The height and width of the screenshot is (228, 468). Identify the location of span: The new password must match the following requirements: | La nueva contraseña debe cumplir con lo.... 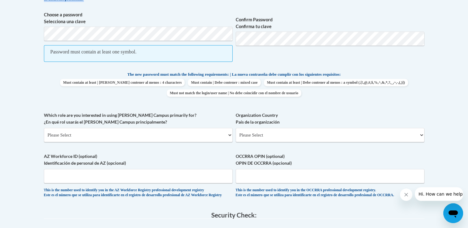
(234, 74).